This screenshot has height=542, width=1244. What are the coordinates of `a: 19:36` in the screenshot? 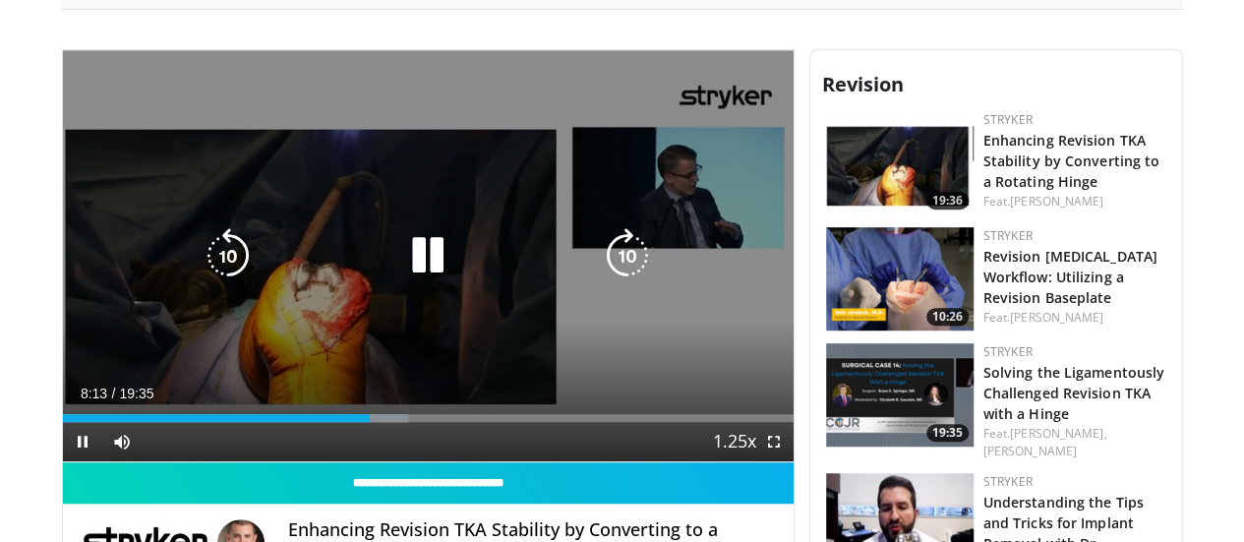 It's located at (900, 162).